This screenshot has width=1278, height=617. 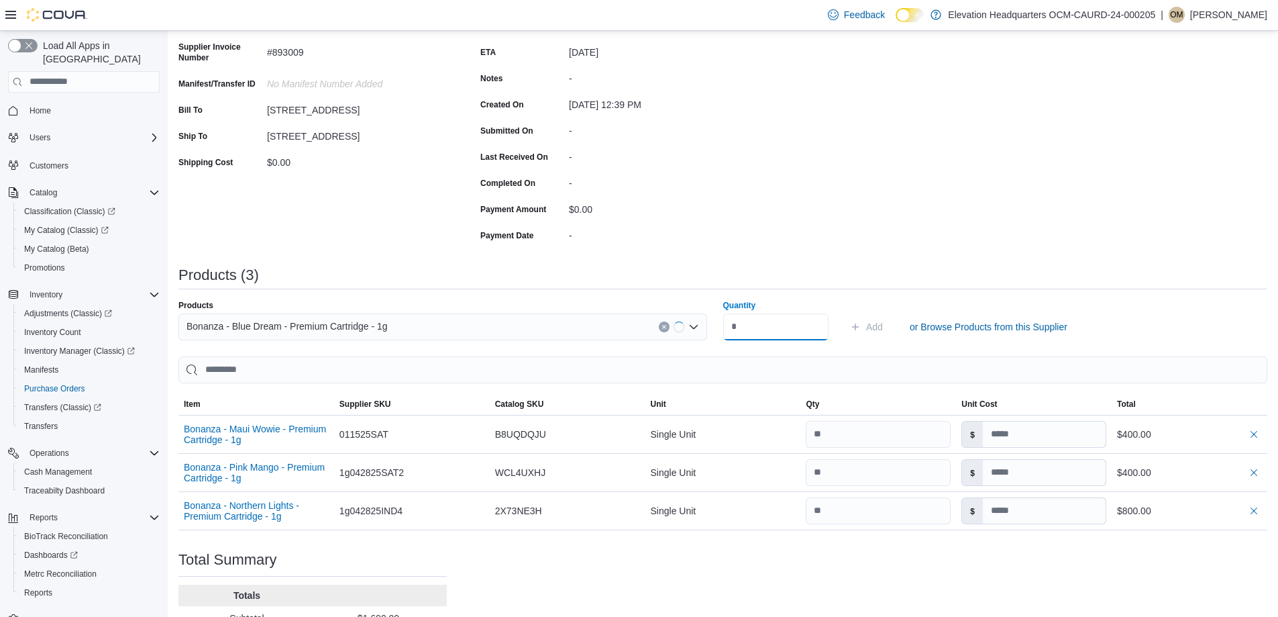 What do you see at coordinates (89, 230) in the screenshot?
I see `span: My Catalog (Classic)` at bounding box center [89, 230].